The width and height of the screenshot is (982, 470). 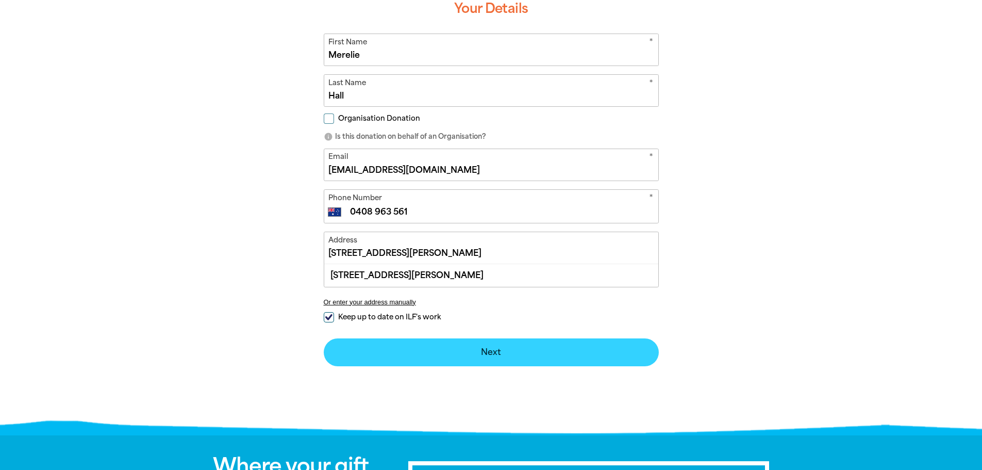 What do you see at coordinates (328, 137) in the screenshot?
I see `i: info` at bounding box center [328, 137].